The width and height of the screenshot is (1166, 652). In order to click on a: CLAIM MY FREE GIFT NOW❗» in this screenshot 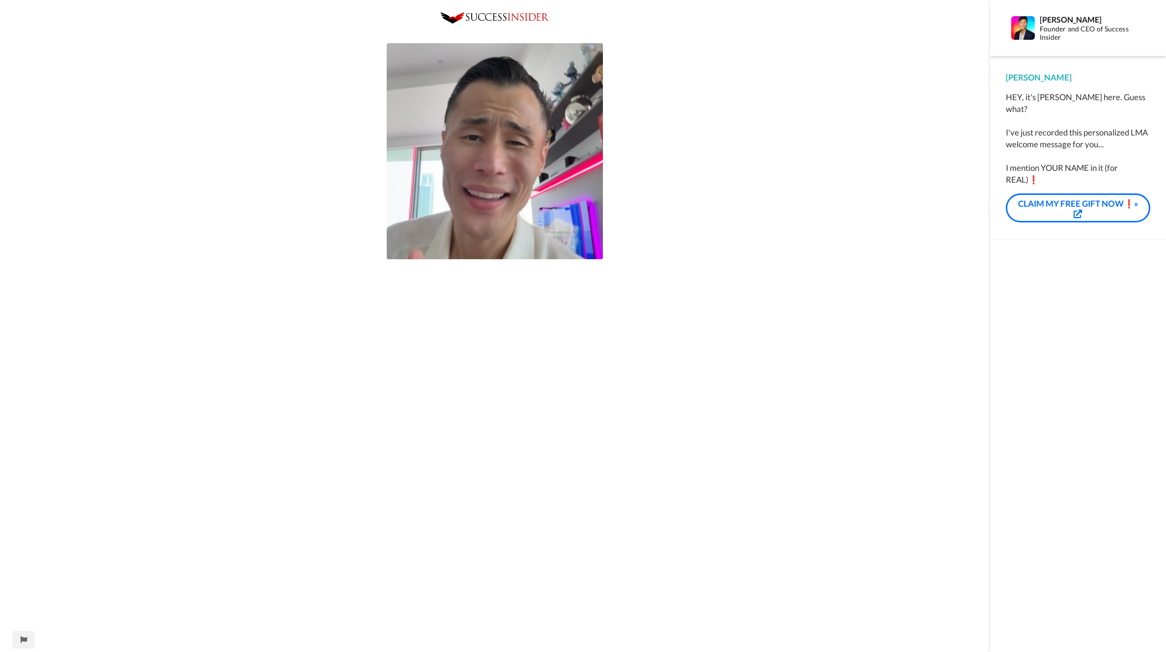, I will do `click(1078, 208)`.